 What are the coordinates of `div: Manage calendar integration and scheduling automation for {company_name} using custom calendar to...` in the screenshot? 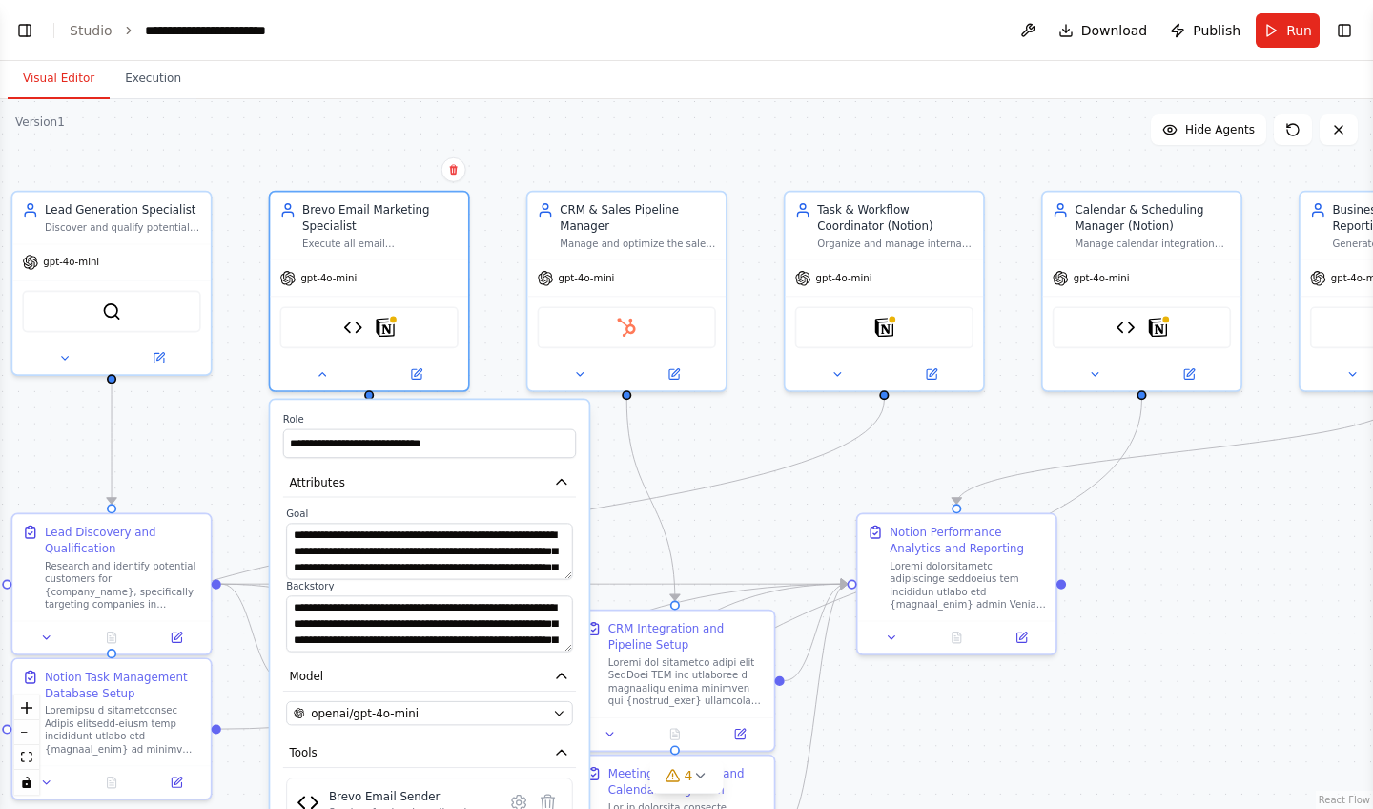 It's located at (1153, 244).